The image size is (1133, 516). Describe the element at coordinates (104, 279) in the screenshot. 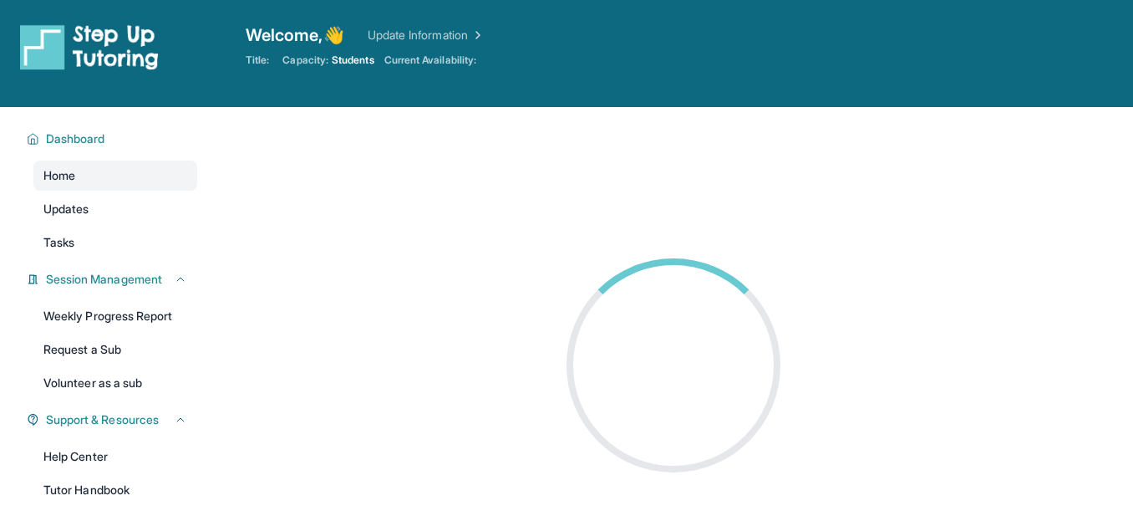

I see `span: Session Management` at that location.